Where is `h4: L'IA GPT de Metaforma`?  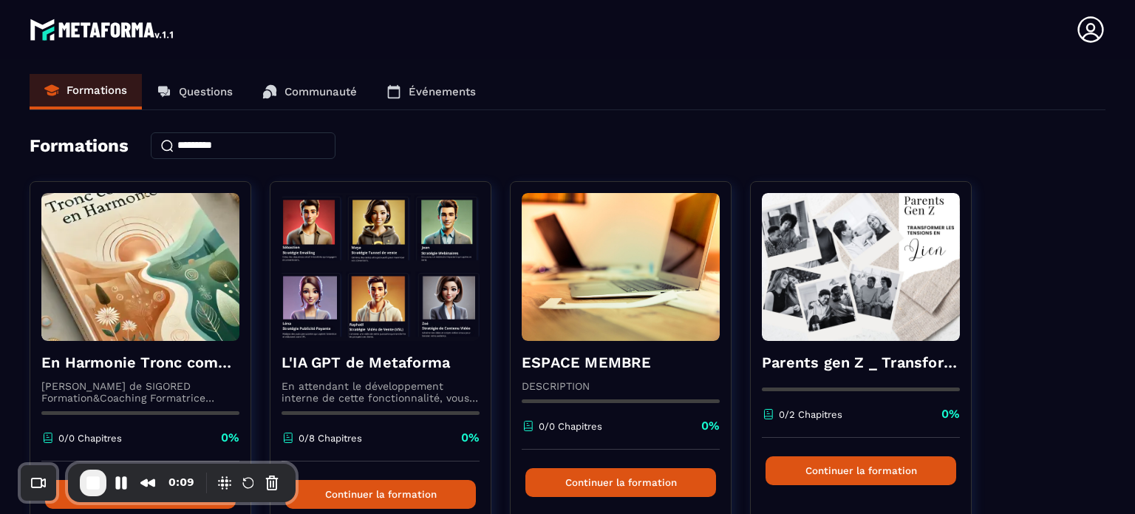 h4: L'IA GPT de Metaforma is located at coordinates (381, 362).